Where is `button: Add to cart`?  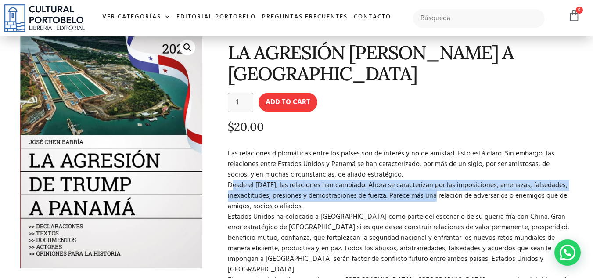 button: Add to cart is located at coordinates (288, 102).